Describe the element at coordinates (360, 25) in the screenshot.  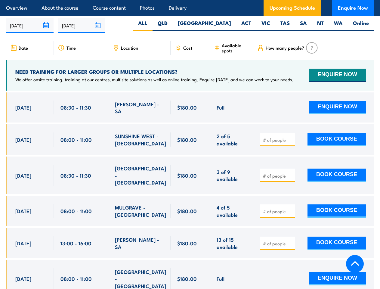
I see `label: Online` at that location.